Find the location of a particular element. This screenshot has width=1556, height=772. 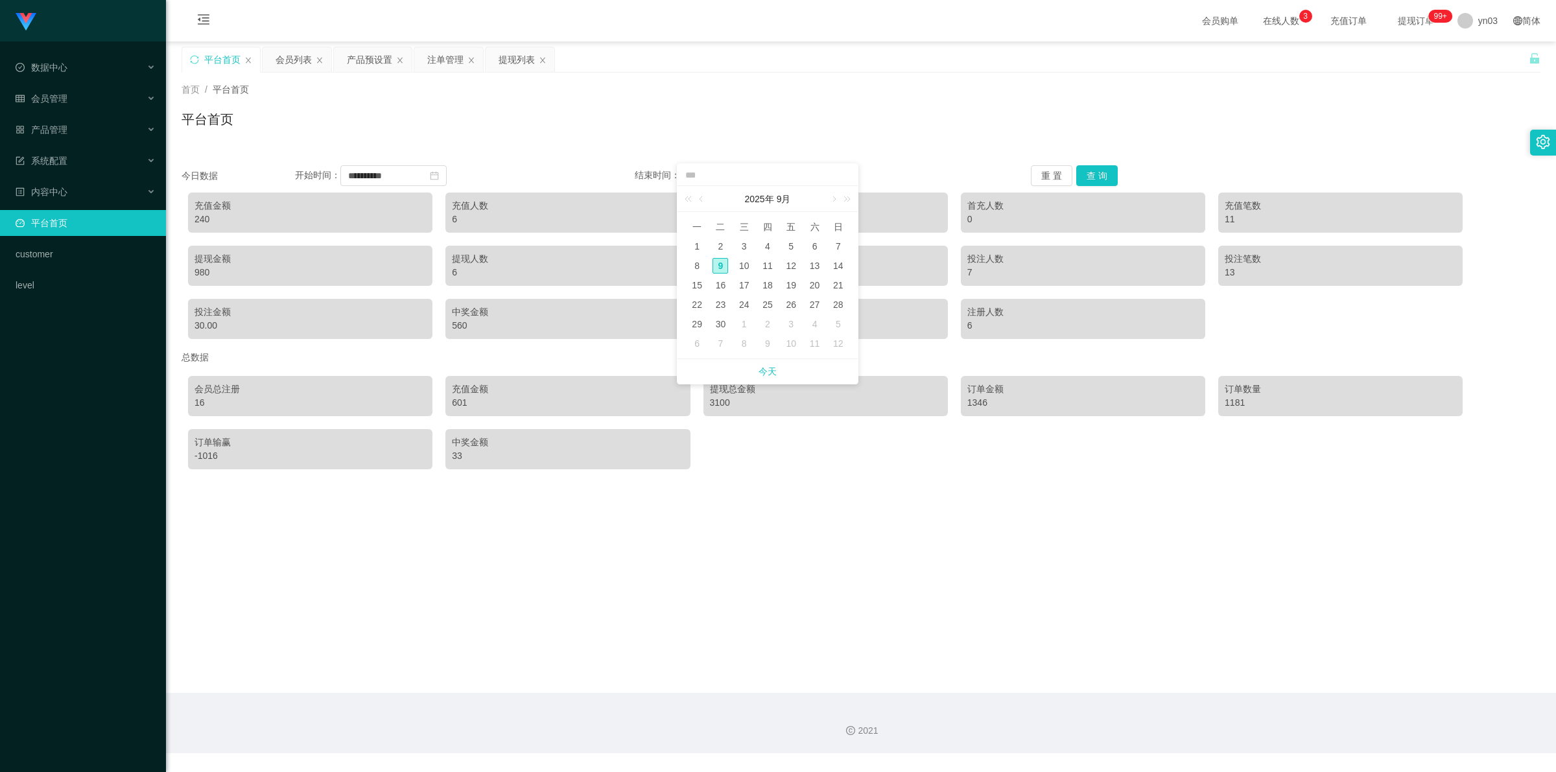

div: 1181 is located at coordinates (1340, 403).